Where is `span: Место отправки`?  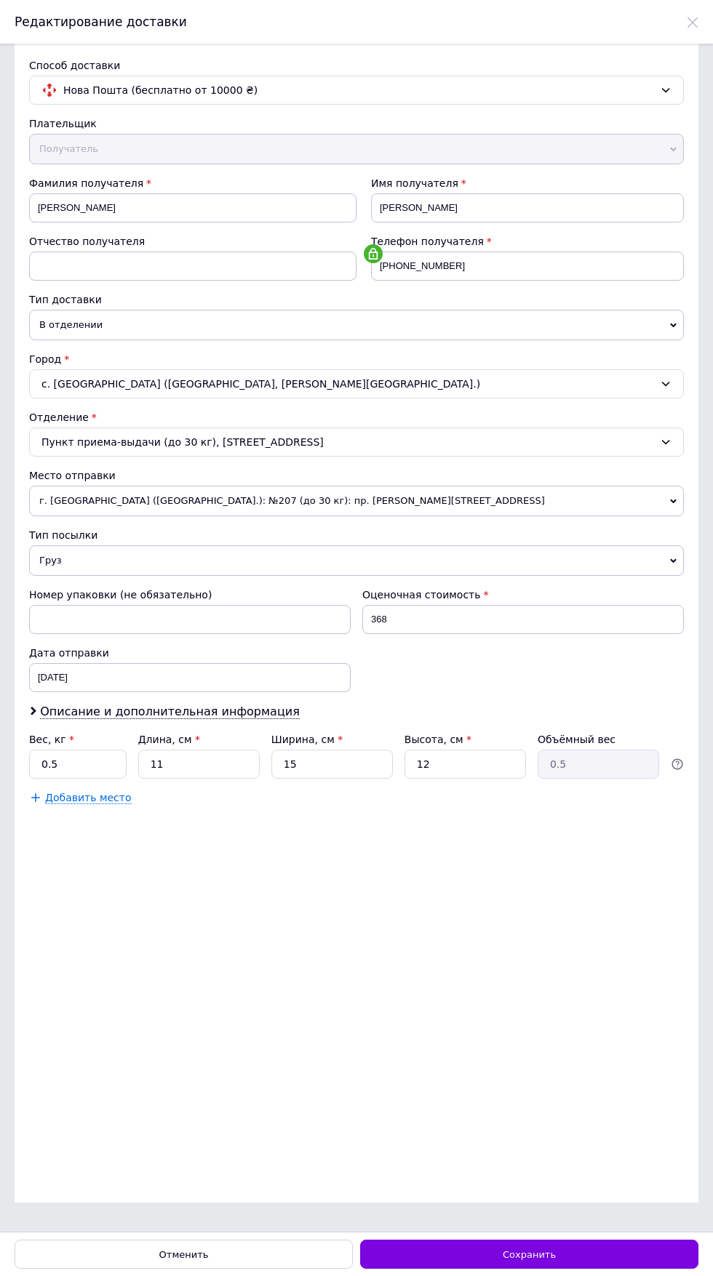 span: Место отправки is located at coordinates (72, 476).